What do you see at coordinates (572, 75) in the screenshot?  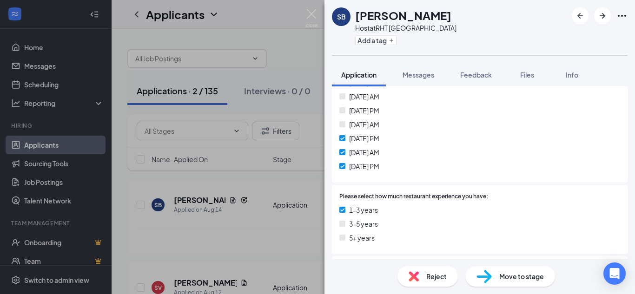 I see `span: Info` at bounding box center [572, 75].